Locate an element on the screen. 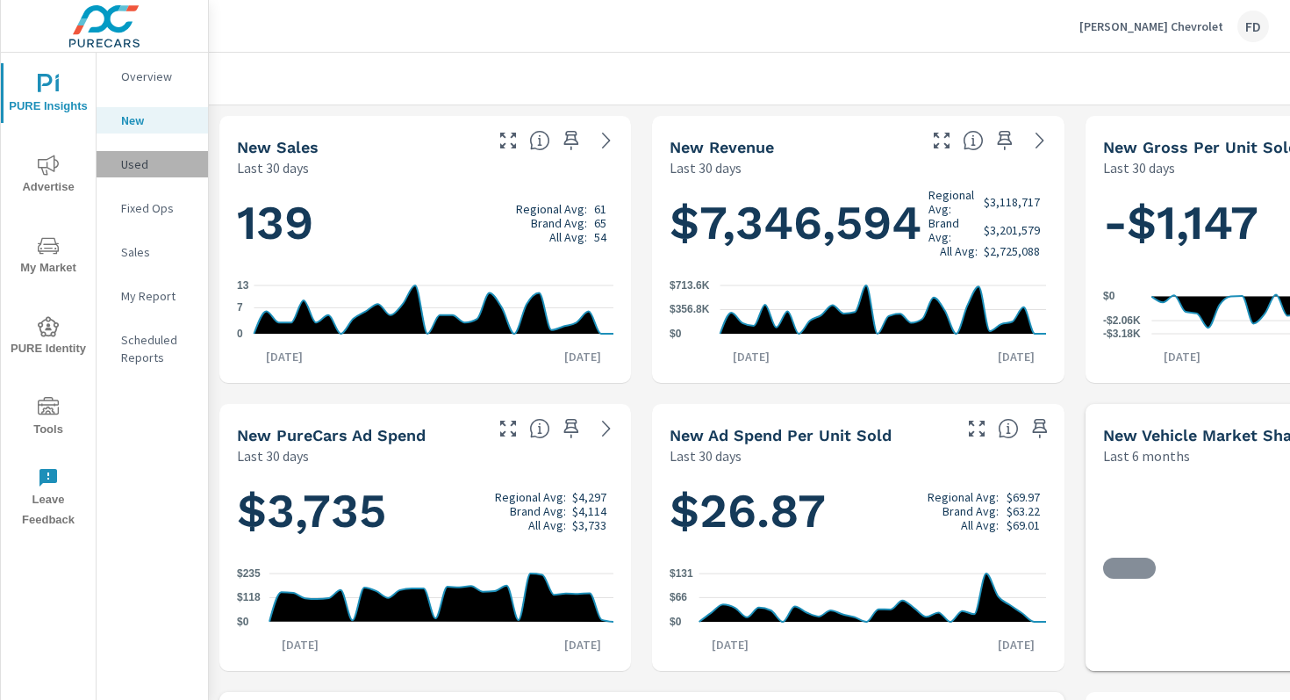 The height and width of the screenshot is (700, 1290). p: Scheduled Reports is located at coordinates (157, 349).